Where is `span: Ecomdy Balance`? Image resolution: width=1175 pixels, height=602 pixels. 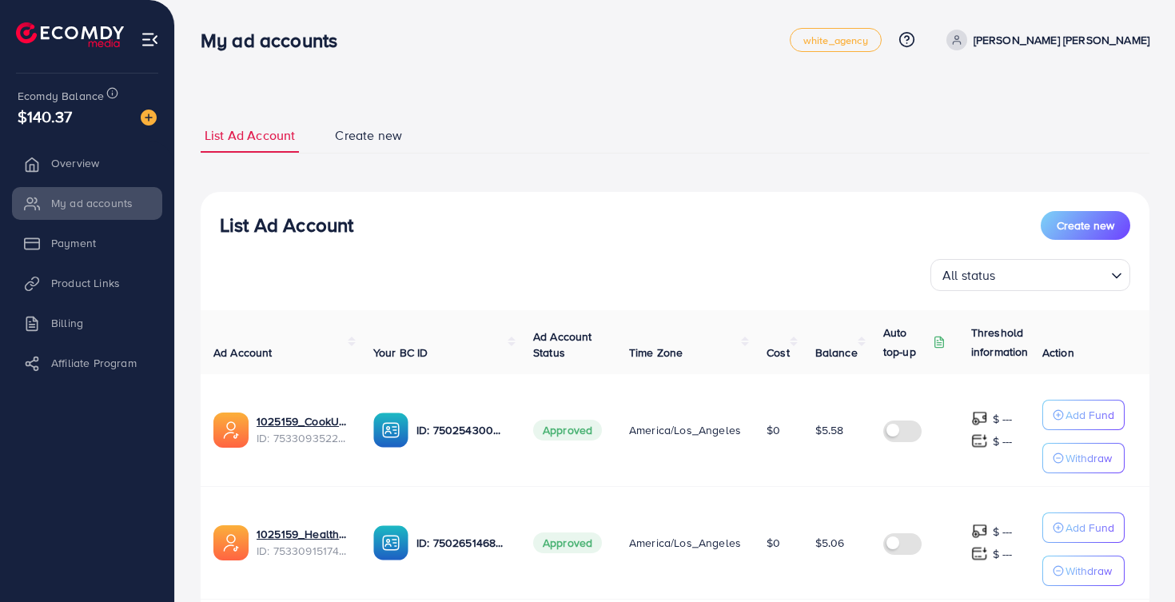 span: Ecomdy Balance is located at coordinates (61, 96).